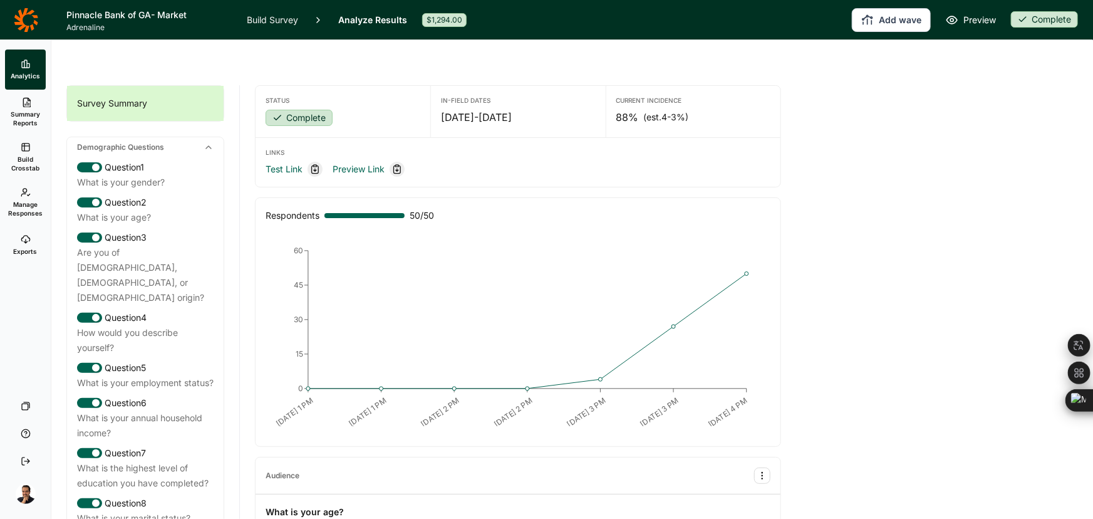 The width and height of the screenshot is (1093, 519). I want to click on div: How would you describe yourself?, so click(145, 340).